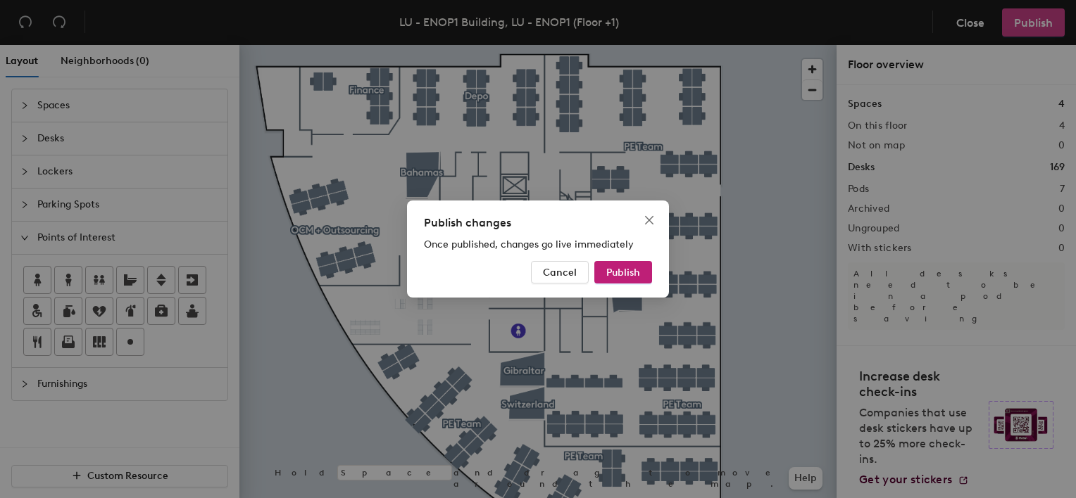  Describe the element at coordinates (560, 272) in the screenshot. I see `span: Cancel` at that location.